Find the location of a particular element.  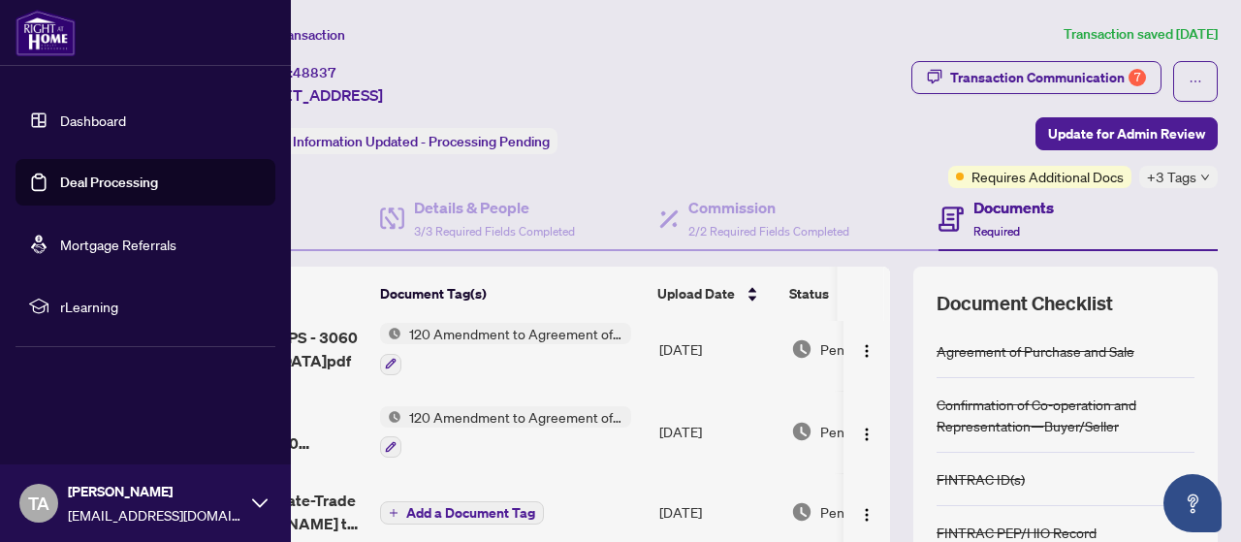

th: Document Tag(s) is located at coordinates (511, 294).